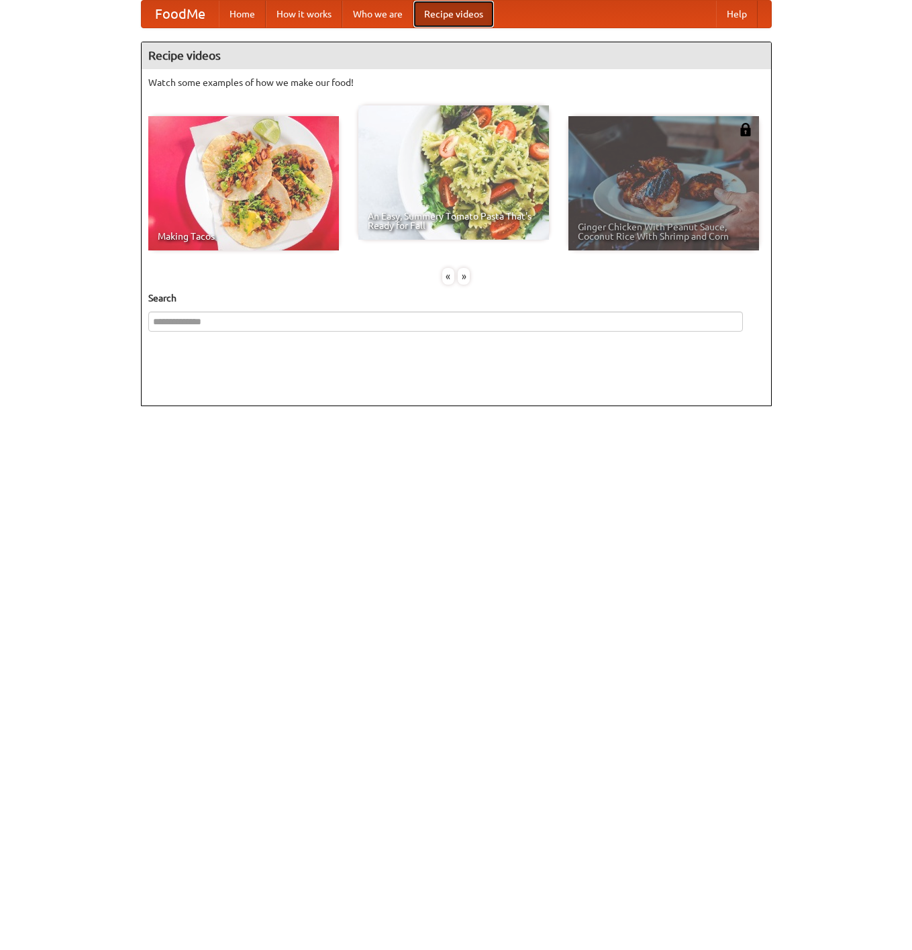 Image resolution: width=912 pixels, height=950 pixels. Describe the element at coordinates (304, 14) in the screenshot. I see `a: How it works` at that location.